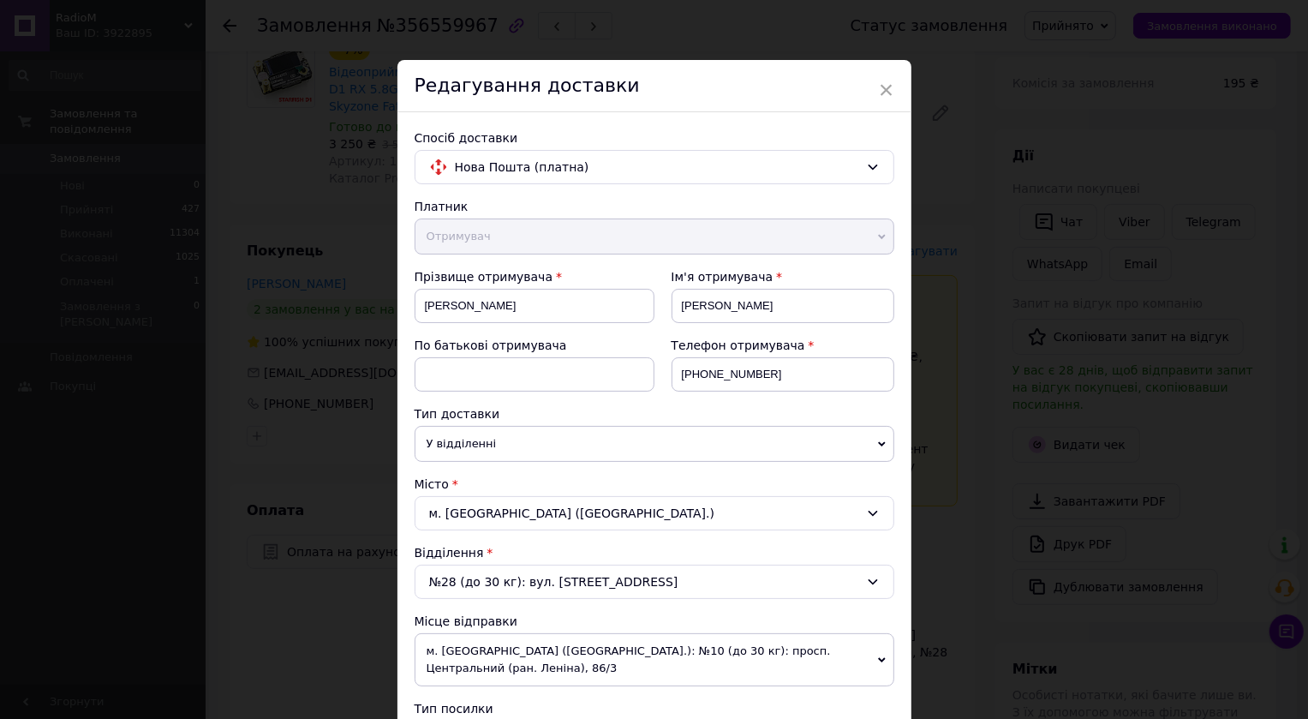 The image size is (1308, 719). What do you see at coordinates (441, 206) in the screenshot?
I see `span: Платник` at bounding box center [441, 206].